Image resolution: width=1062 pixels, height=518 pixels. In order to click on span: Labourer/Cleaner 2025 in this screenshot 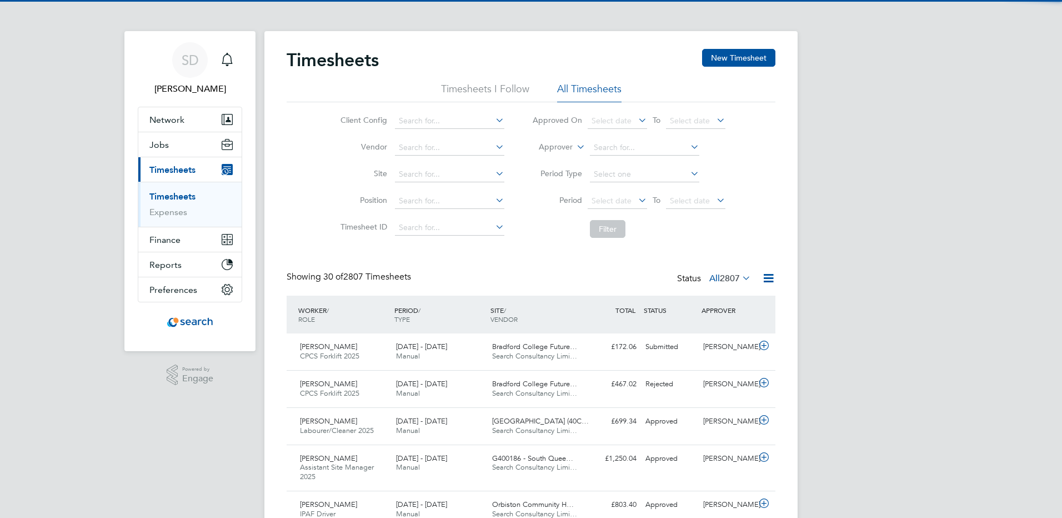, I will do `click(337, 430)`.